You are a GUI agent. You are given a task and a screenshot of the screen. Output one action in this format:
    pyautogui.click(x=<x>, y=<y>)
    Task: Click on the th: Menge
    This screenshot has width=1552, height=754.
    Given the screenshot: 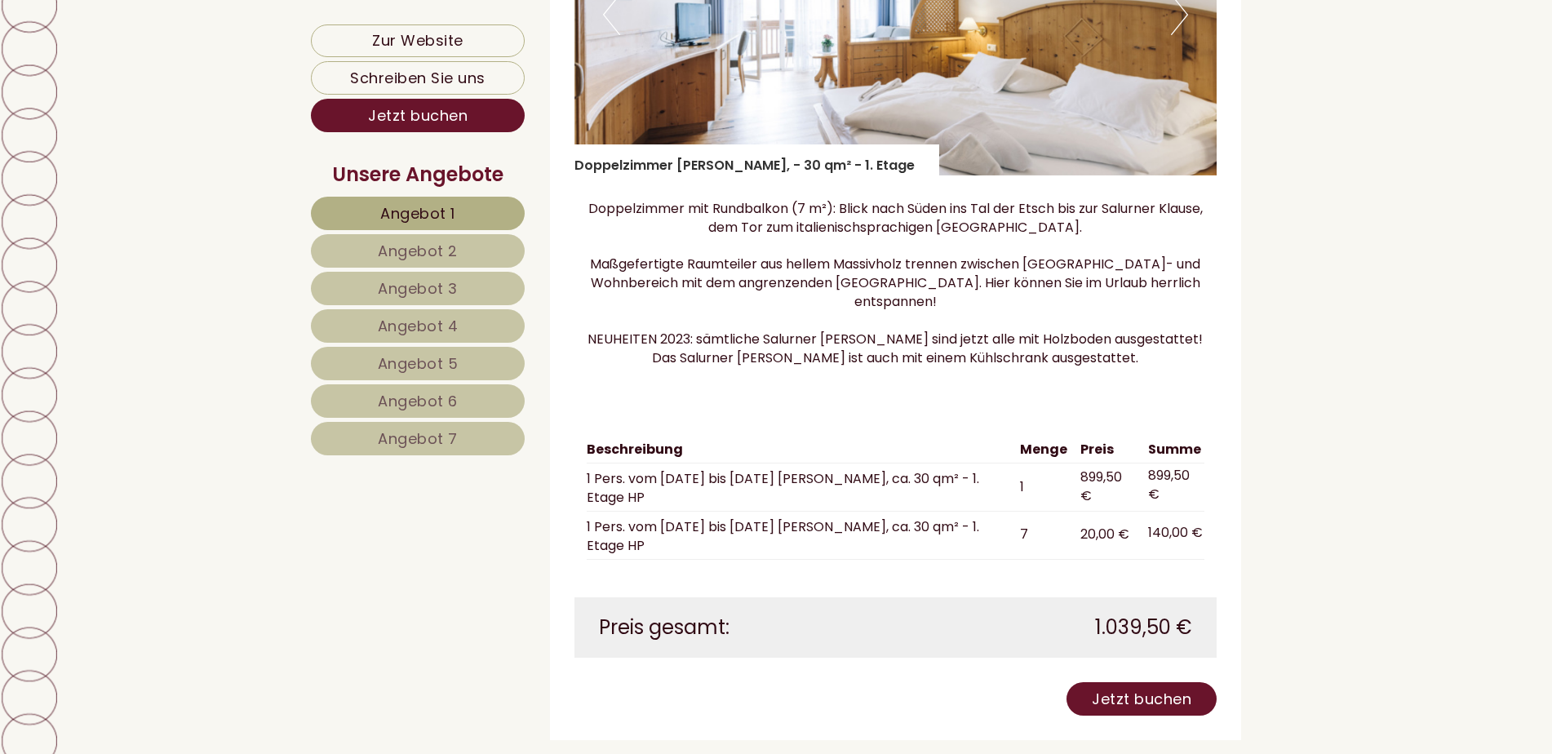 What is the action you would take?
    pyautogui.click(x=1043, y=449)
    